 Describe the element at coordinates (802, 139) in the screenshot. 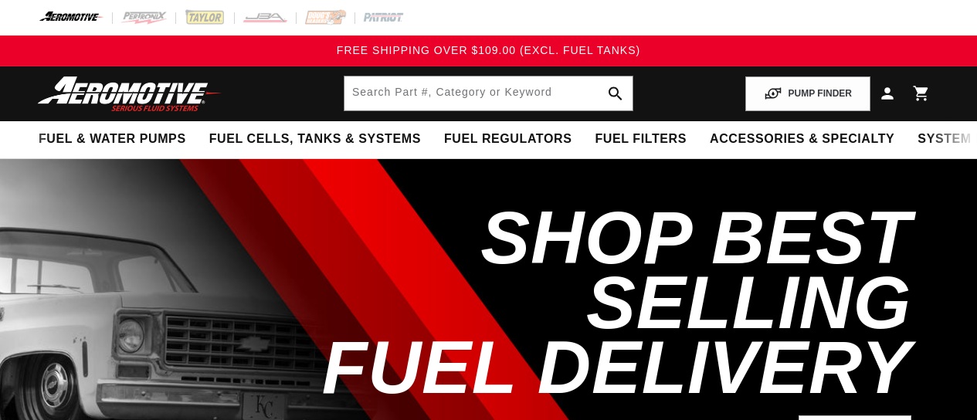

I see `summary: Accessories & Specialty` at that location.